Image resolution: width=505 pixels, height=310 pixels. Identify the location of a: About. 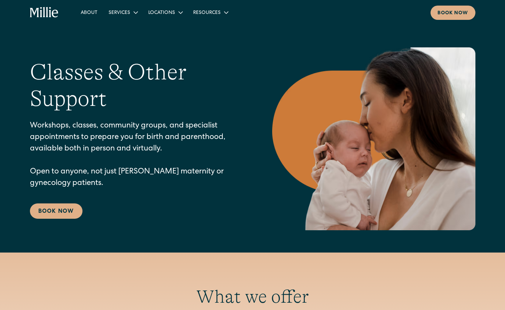
(89, 12).